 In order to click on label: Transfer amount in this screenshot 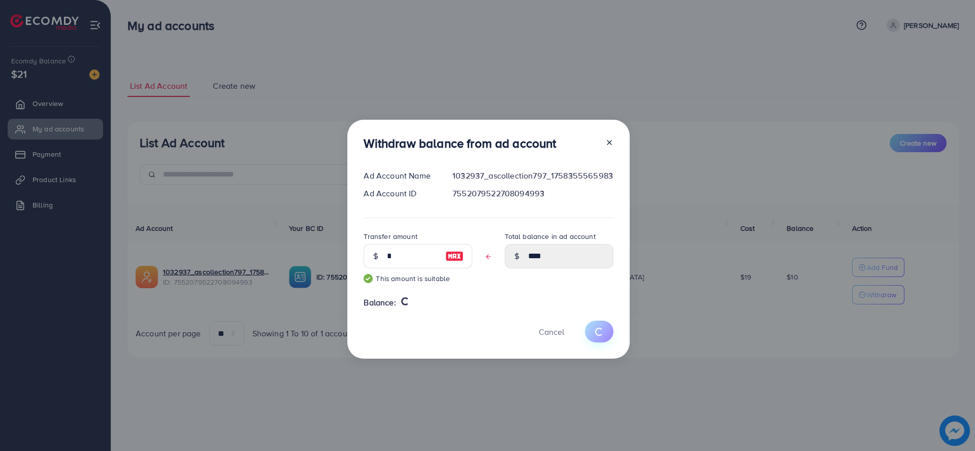, I will do `click(390, 237)`.